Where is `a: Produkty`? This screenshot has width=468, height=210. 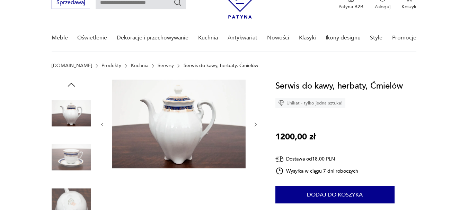
a: Produkty is located at coordinates (111, 66).